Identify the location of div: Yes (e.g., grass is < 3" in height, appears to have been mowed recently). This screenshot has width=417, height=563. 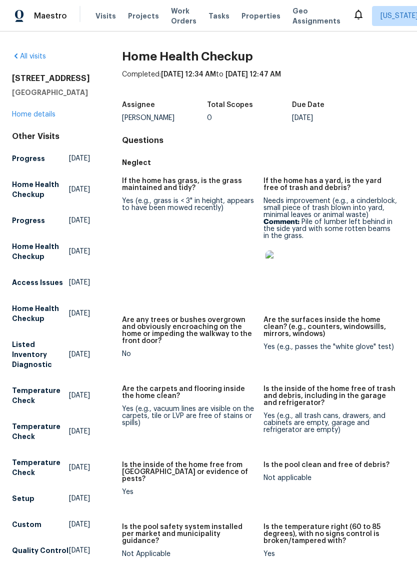
(188, 204).